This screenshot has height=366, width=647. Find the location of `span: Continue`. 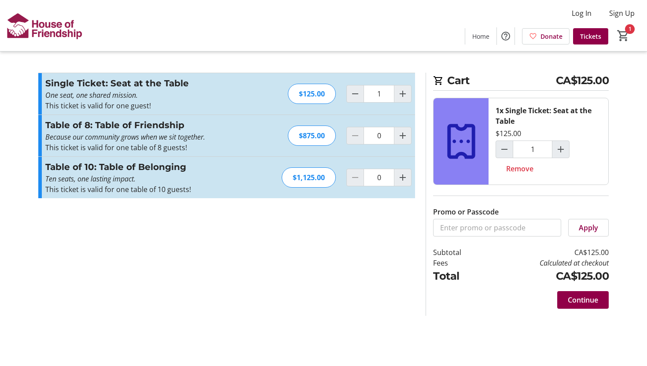

span: Continue is located at coordinates (583, 300).